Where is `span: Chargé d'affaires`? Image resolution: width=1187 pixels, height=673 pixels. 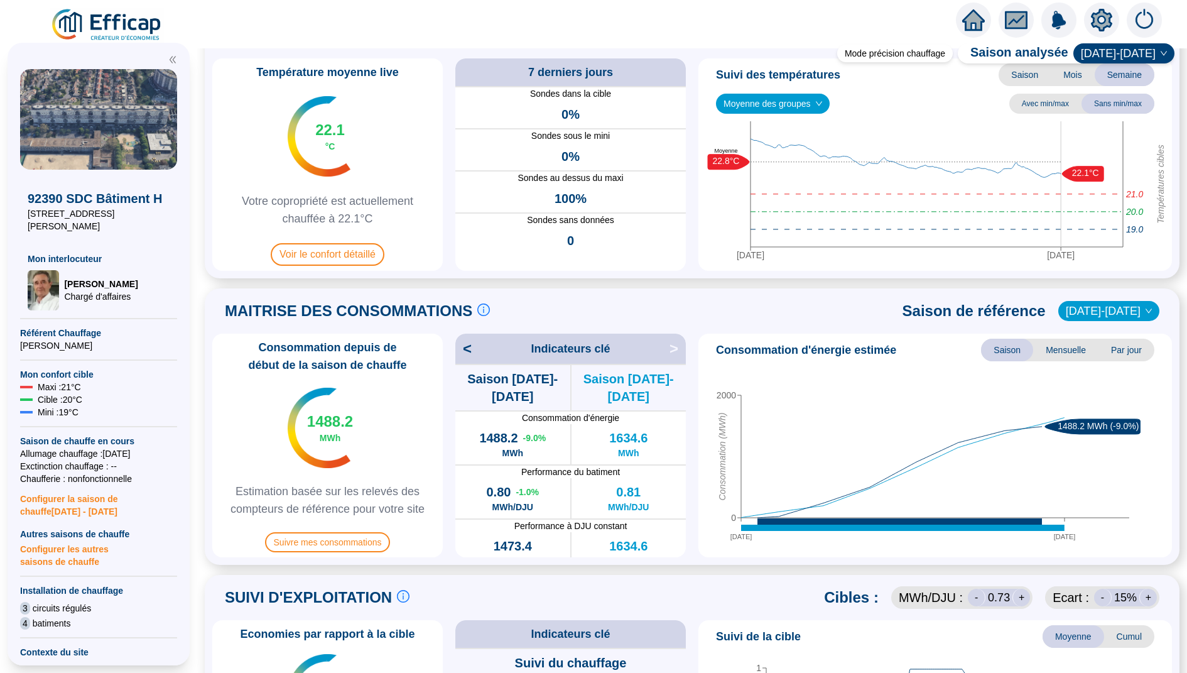 span: Chargé d'affaires is located at coordinates (101, 296).